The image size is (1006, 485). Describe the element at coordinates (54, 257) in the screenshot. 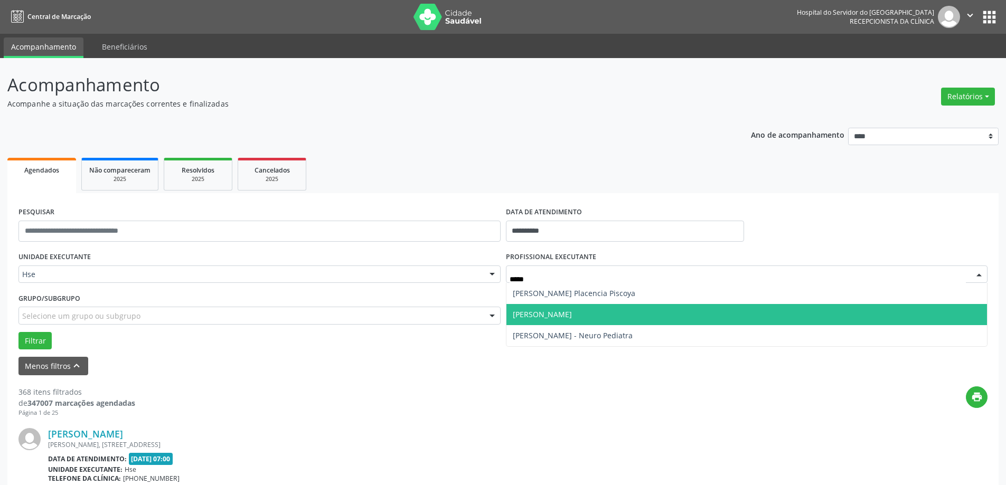

I see `label: UNIDADE EXECUTANTE` at that location.